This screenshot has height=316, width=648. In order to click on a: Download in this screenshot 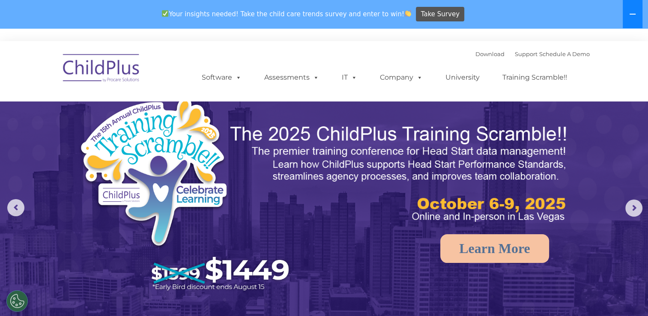, I will do `click(490, 54)`.